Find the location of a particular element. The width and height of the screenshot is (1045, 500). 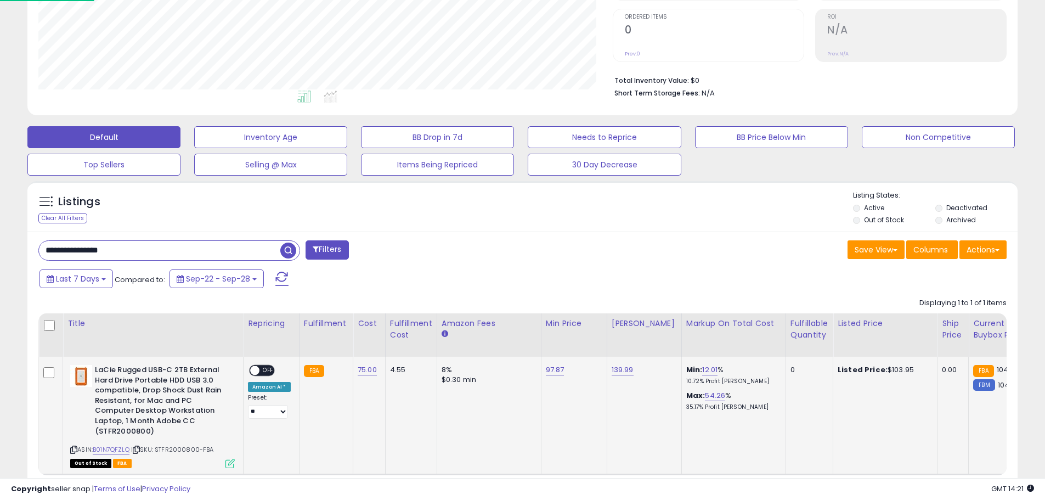

small: FBM is located at coordinates (984, 385).